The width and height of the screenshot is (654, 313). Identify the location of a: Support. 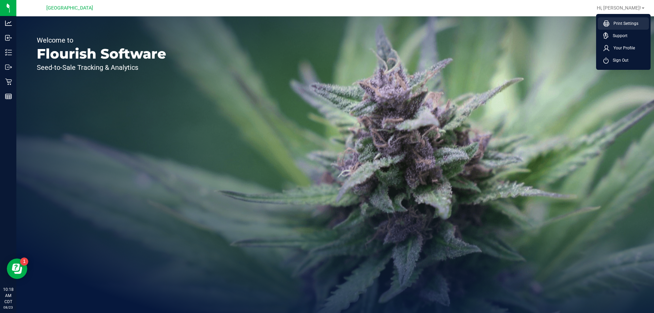
(624, 36).